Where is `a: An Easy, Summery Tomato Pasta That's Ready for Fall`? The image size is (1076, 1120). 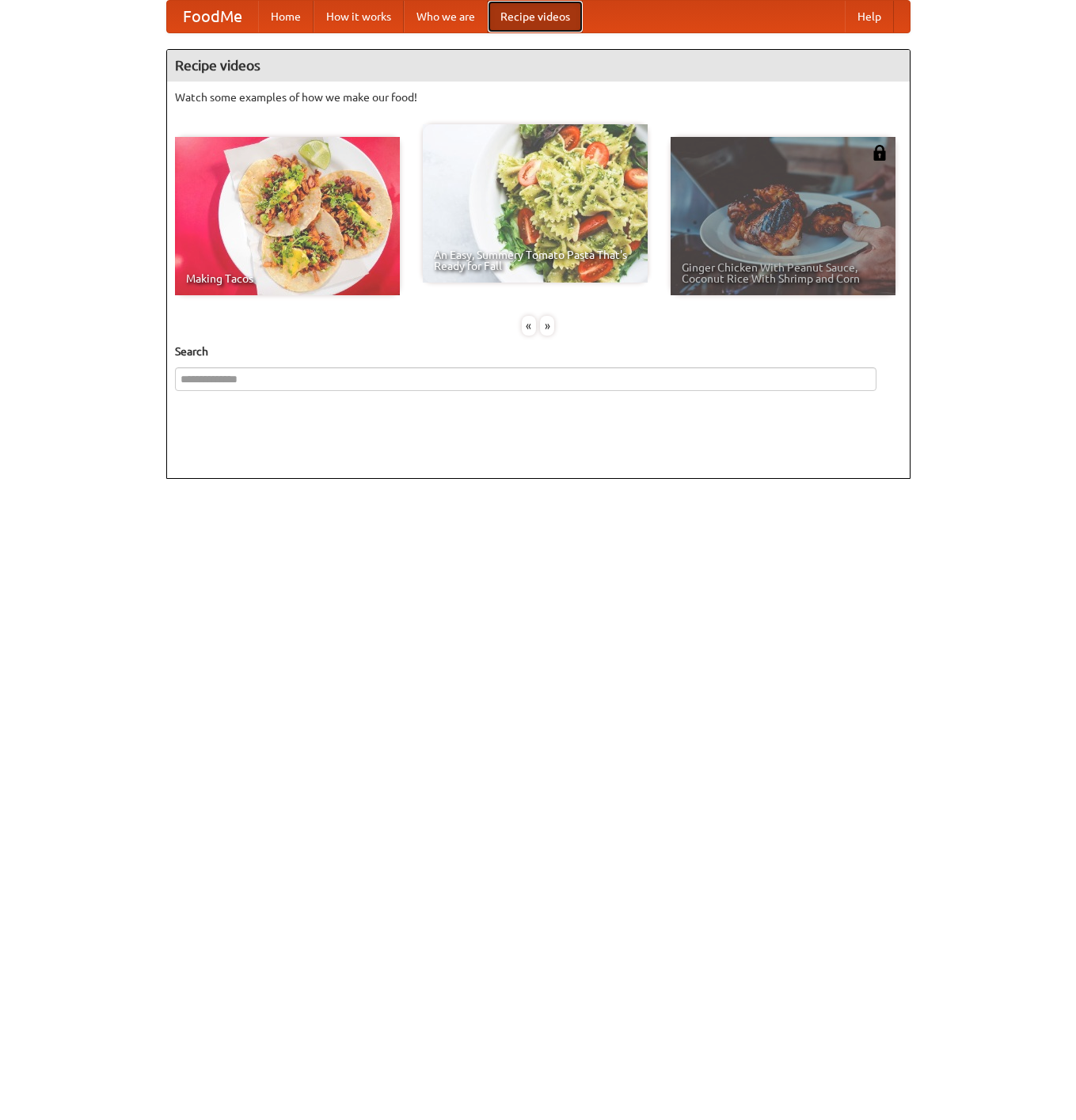 a: An Easy, Summery Tomato Pasta That's Ready for Fall is located at coordinates (536, 203).